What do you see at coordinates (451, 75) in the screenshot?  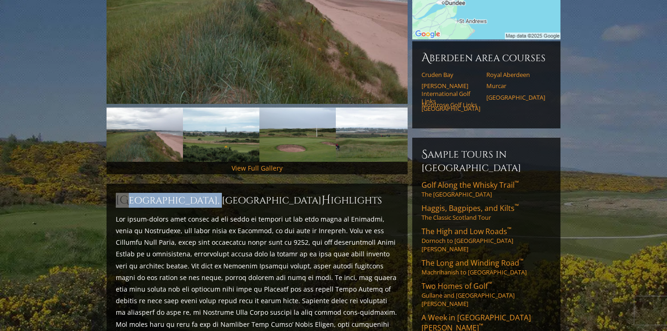 I see `a: Cruden Bay` at bounding box center [451, 75].